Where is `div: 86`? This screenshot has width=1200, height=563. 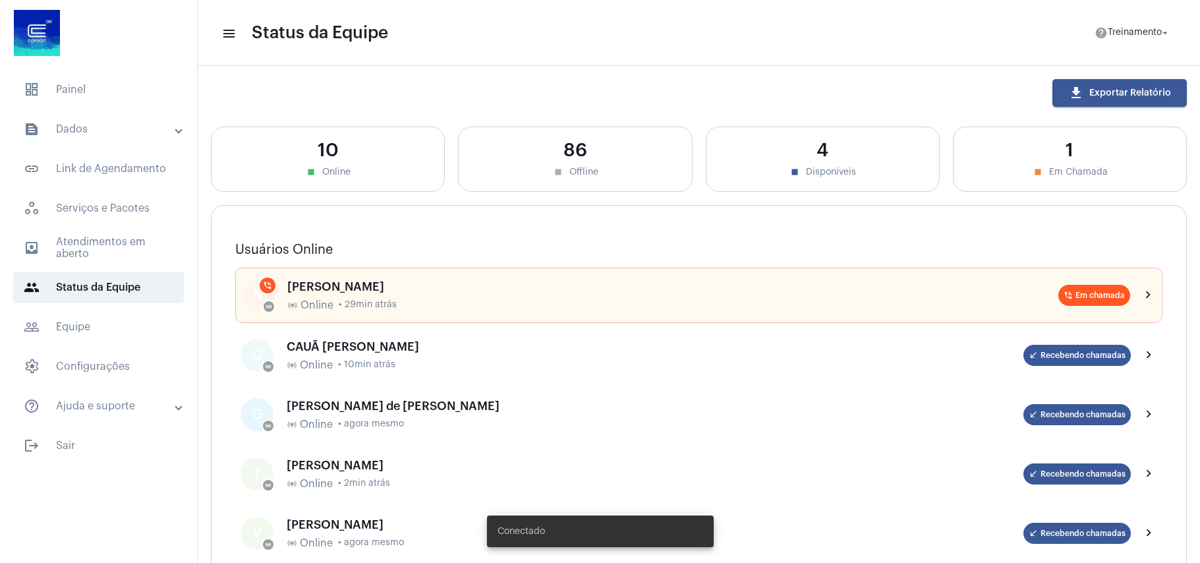 div: 86 is located at coordinates (575, 150).